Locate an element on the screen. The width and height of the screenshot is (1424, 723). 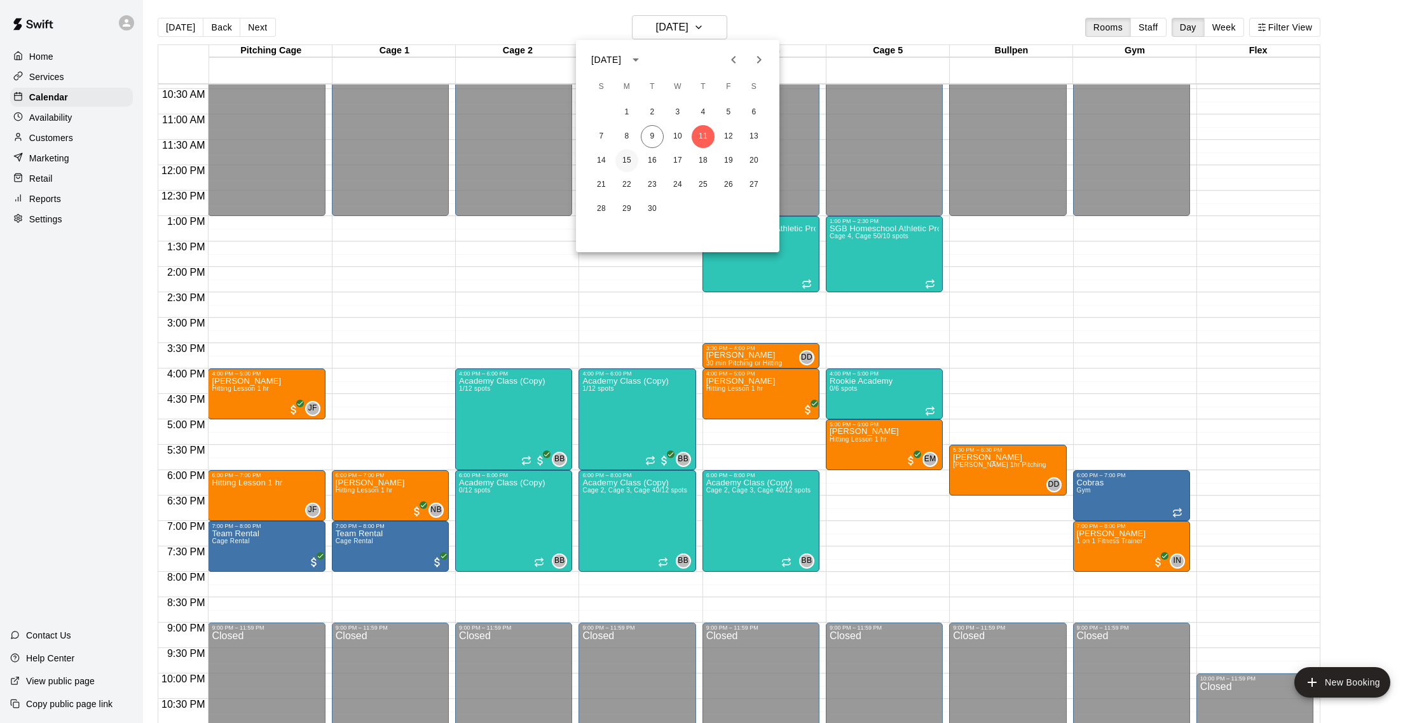
span: Tuesday is located at coordinates (652, 87).